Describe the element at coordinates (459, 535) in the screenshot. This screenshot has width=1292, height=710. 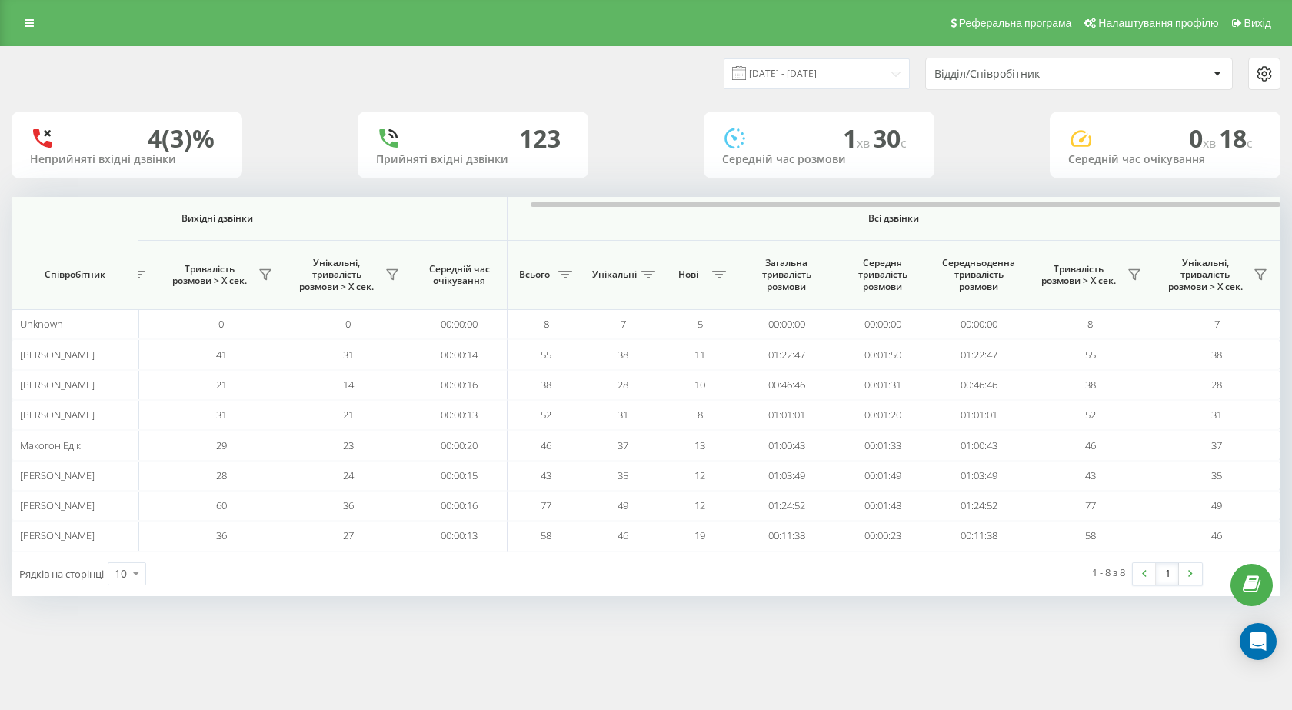
I see `td: 00:00:13` at that location.